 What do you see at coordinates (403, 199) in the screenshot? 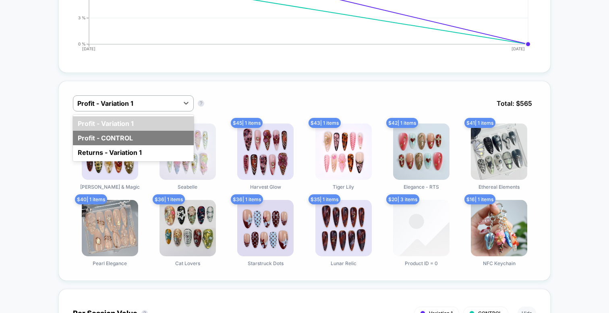
I see `span: $ 20 | 3 items` at bounding box center [403, 199].